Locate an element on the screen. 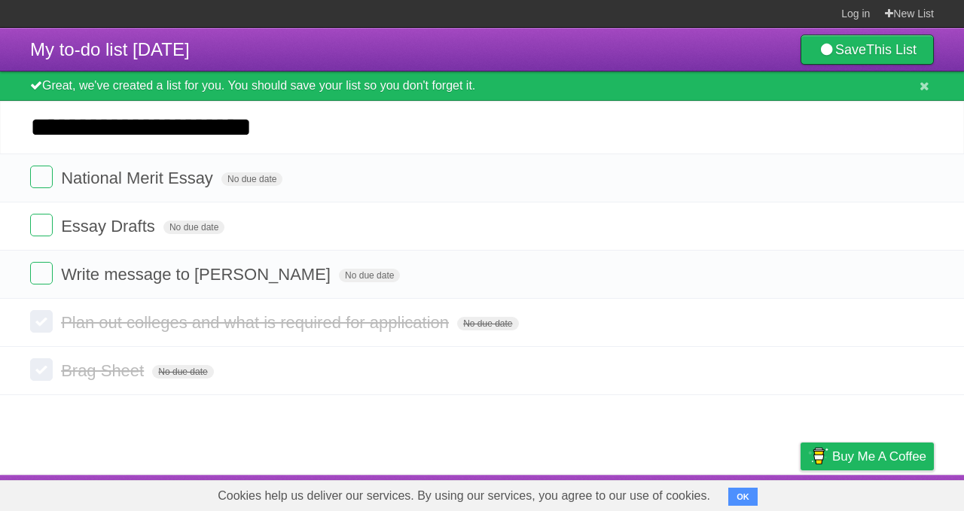  a: Suggest a feature is located at coordinates (886, 493).